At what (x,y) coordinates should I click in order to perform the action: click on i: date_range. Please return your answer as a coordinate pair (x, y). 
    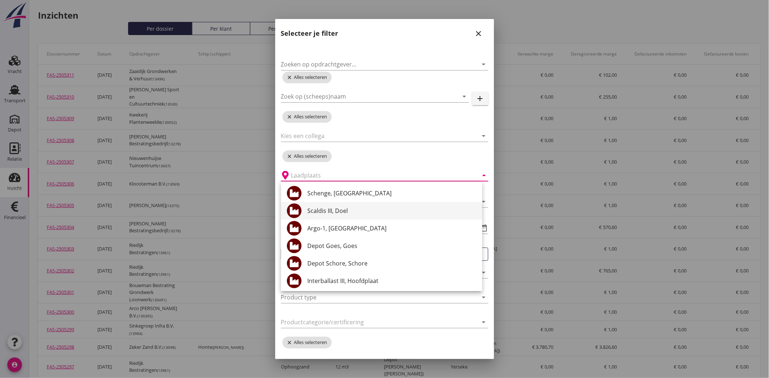
    Looking at the image, I should click on (484, 228).